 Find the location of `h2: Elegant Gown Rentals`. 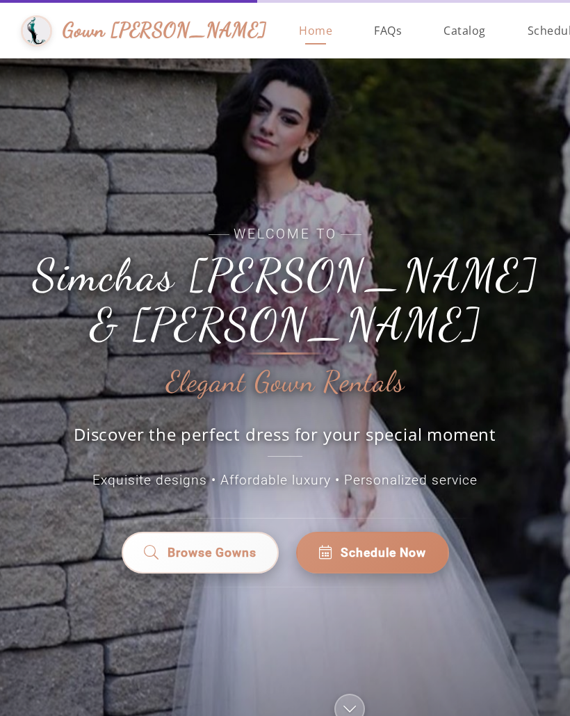

h2: Elegant Gown Rentals is located at coordinates (285, 383).